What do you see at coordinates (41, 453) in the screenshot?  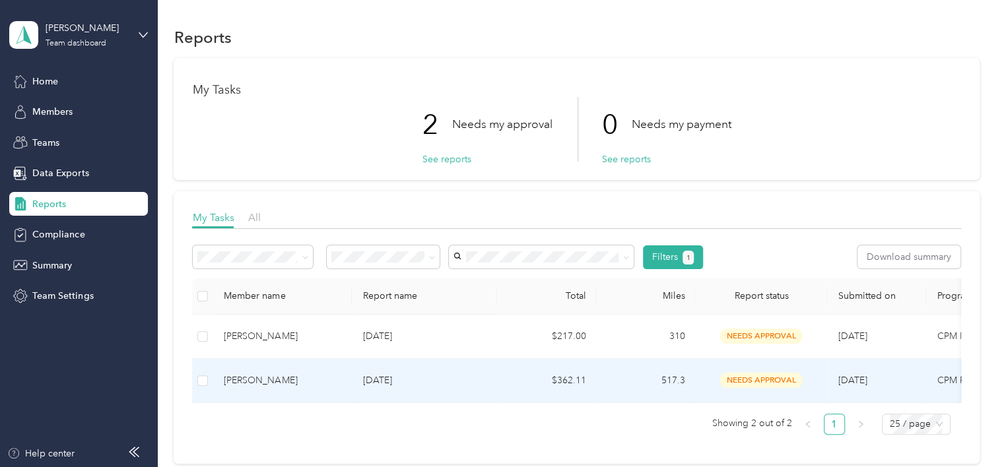 I see `div: Help center` at bounding box center [41, 453].